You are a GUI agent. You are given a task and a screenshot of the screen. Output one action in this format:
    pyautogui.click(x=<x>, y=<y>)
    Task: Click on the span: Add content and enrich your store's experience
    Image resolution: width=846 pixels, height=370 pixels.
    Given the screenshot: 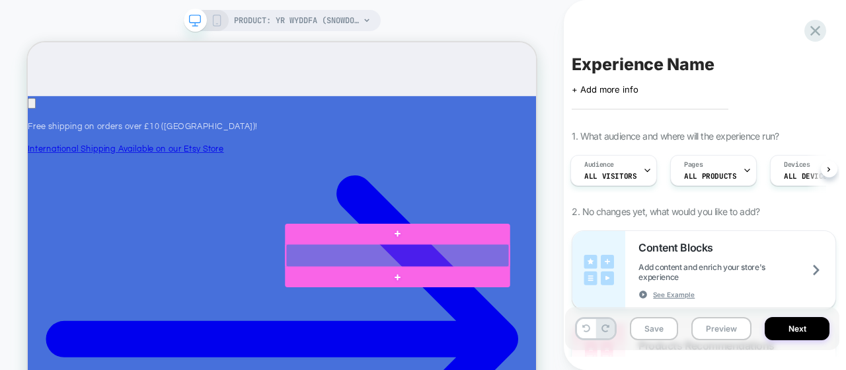 What is the action you would take?
    pyautogui.click(x=737, y=272)
    